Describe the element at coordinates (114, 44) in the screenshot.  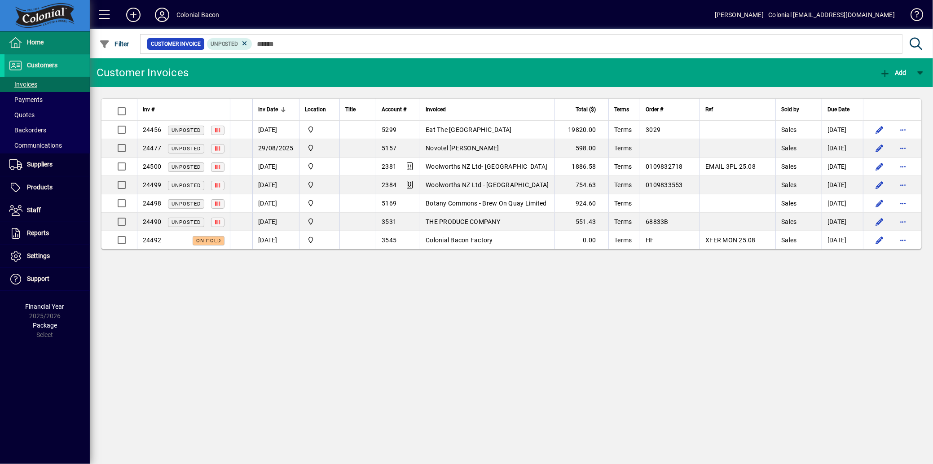
I see `span: Filter` at that location.